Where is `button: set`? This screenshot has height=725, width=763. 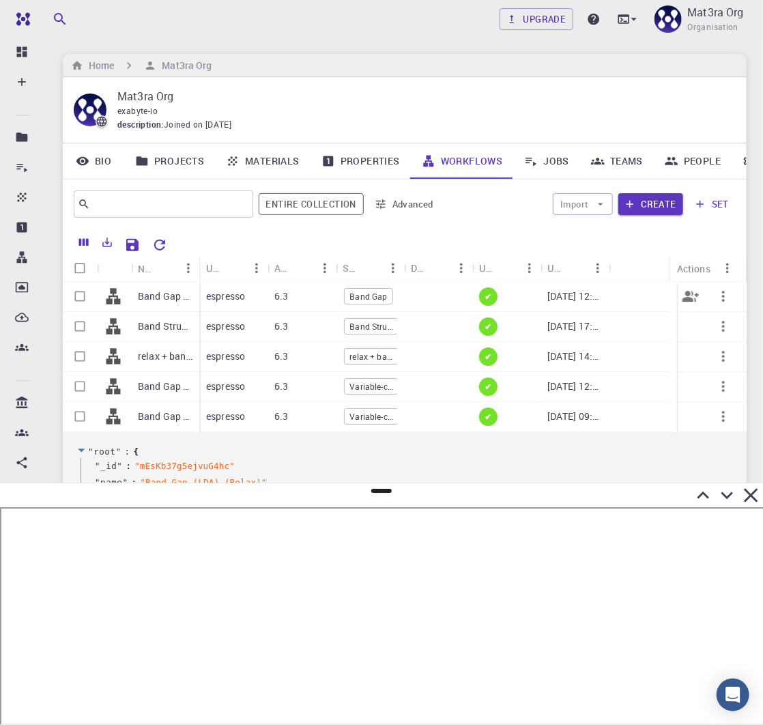
button: set is located at coordinates (712, 204).